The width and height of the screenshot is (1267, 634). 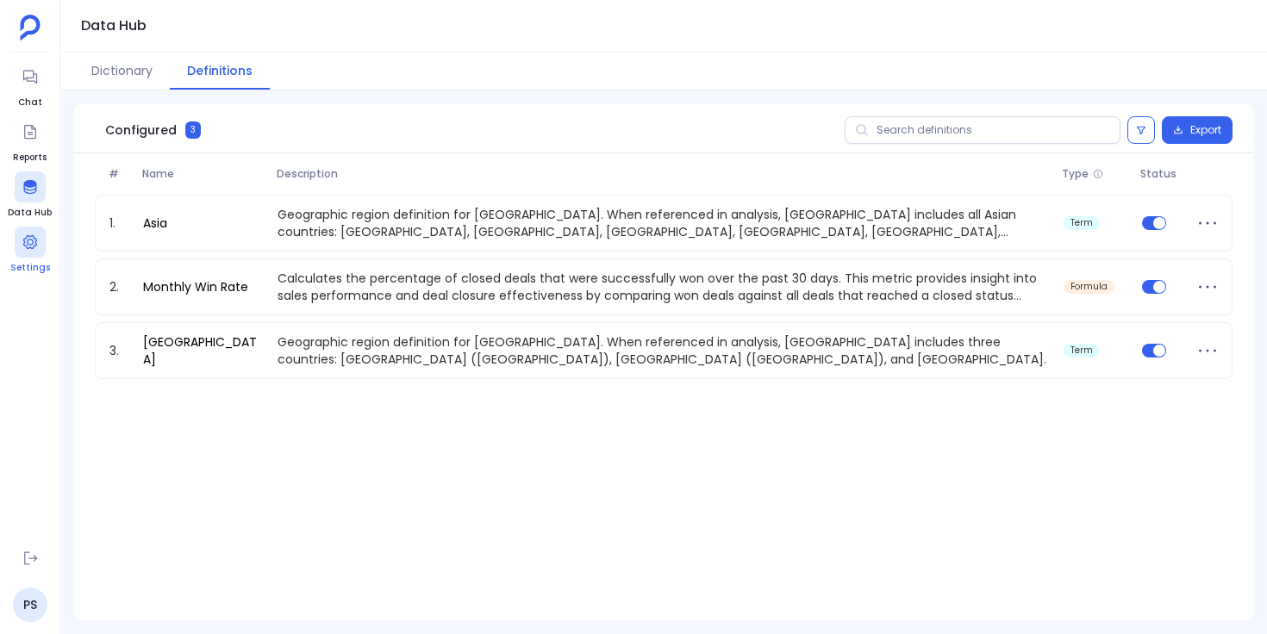 I want to click on span: Description, so click(x=662, y=174).